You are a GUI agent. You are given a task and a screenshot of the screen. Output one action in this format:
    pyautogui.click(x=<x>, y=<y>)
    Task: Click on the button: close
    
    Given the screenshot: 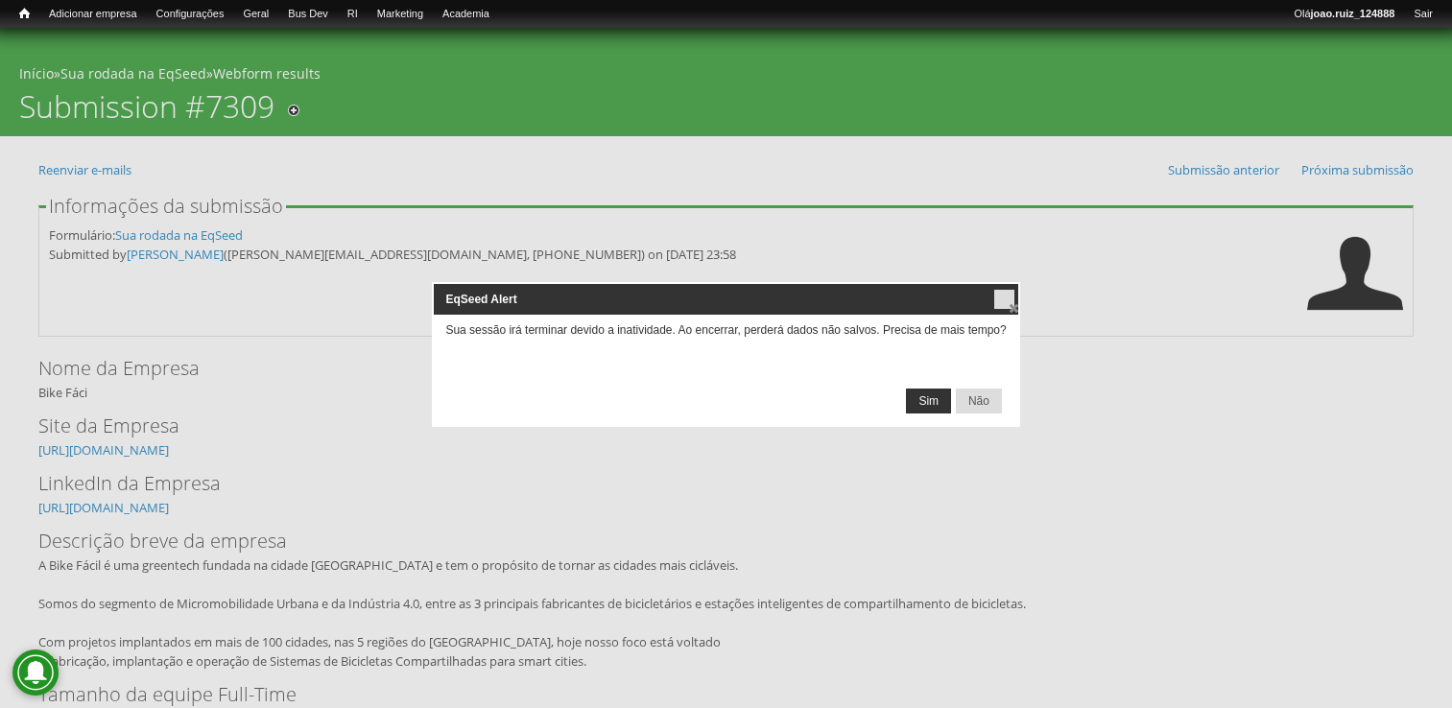 What is the action you would take?
    pyautogui.click(x=1004, y=299)
    